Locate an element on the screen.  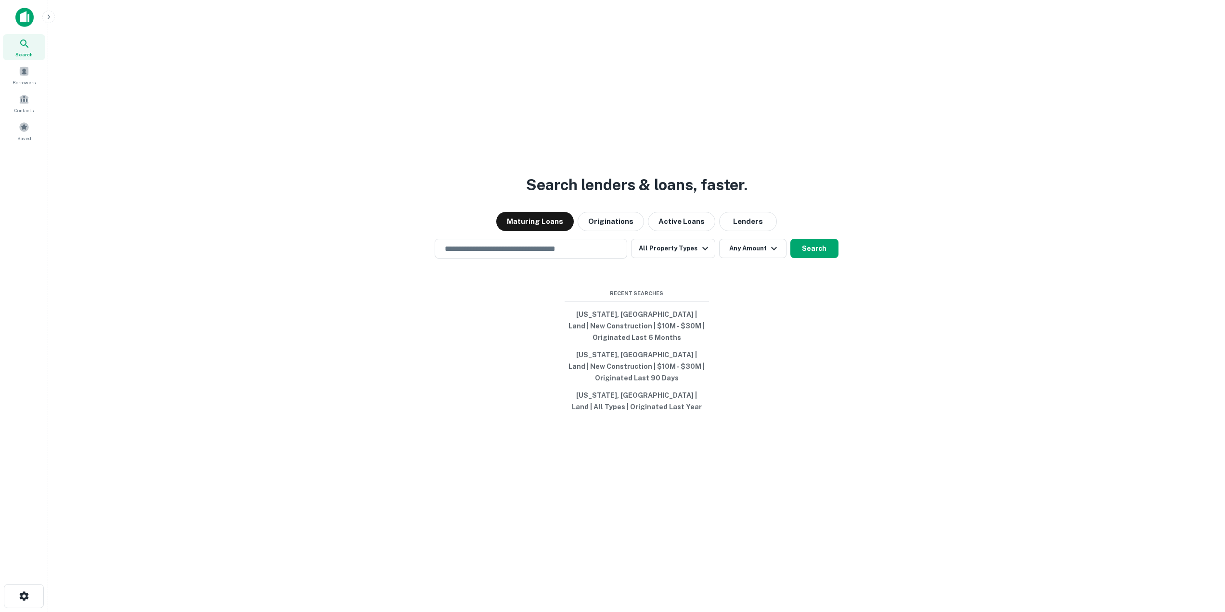
div: Borrowers is located at coordinates (24, 75).